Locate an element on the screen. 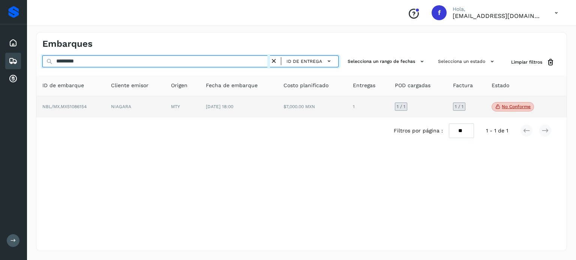 This screenshot has width=576, height=260. span: Cliente emisor is located at coordinates (130, 85).